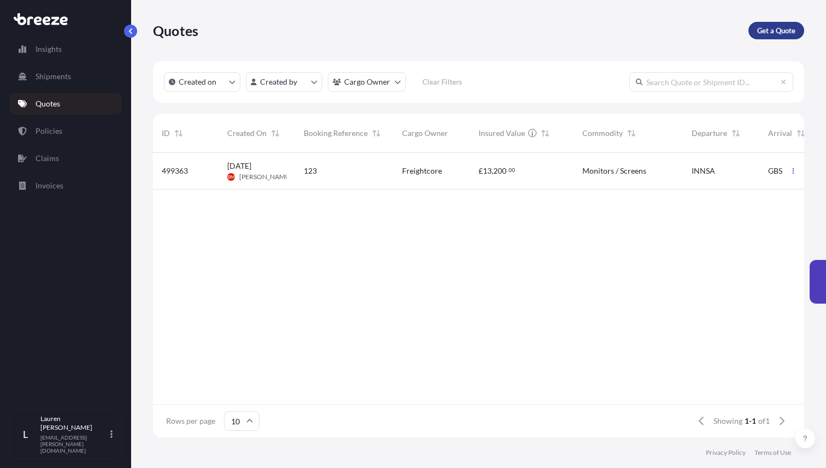 The height and width of the screenshot is (468, 826). I want to click on p: Claims, so click(47, 158).